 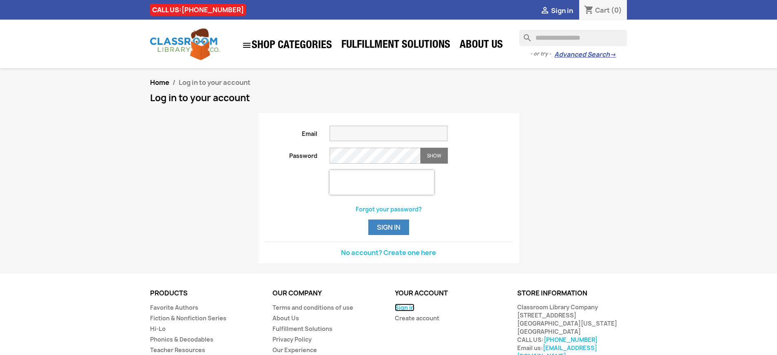 What do you see at coordinates (205, 293) in the screenshot?
I see `p: Products` at bounding box center [205, 293].